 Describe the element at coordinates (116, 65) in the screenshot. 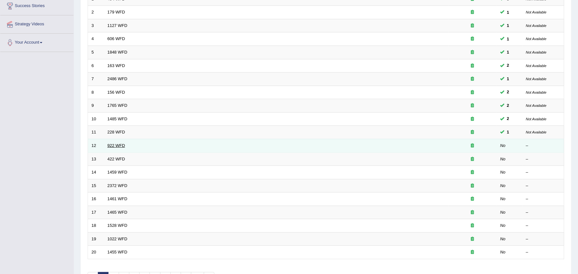

I see `a: 163 WFD` at that location.